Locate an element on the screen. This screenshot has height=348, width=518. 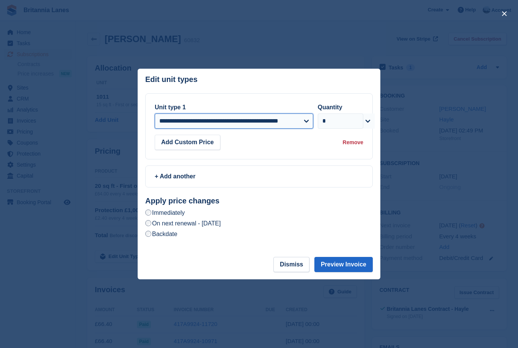
label: Unit type 1 is located at coordinates (170, 107).